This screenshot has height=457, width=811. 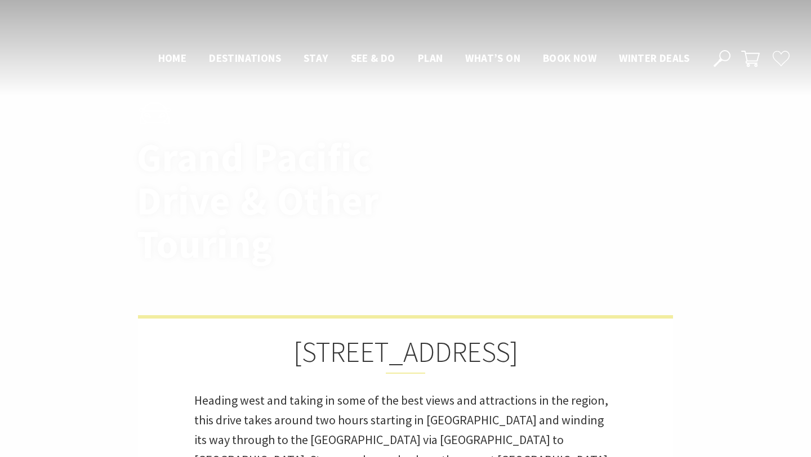 I want to click on h1: Grand Pacific Drive & Other Touring, so click(x=296, y=201).